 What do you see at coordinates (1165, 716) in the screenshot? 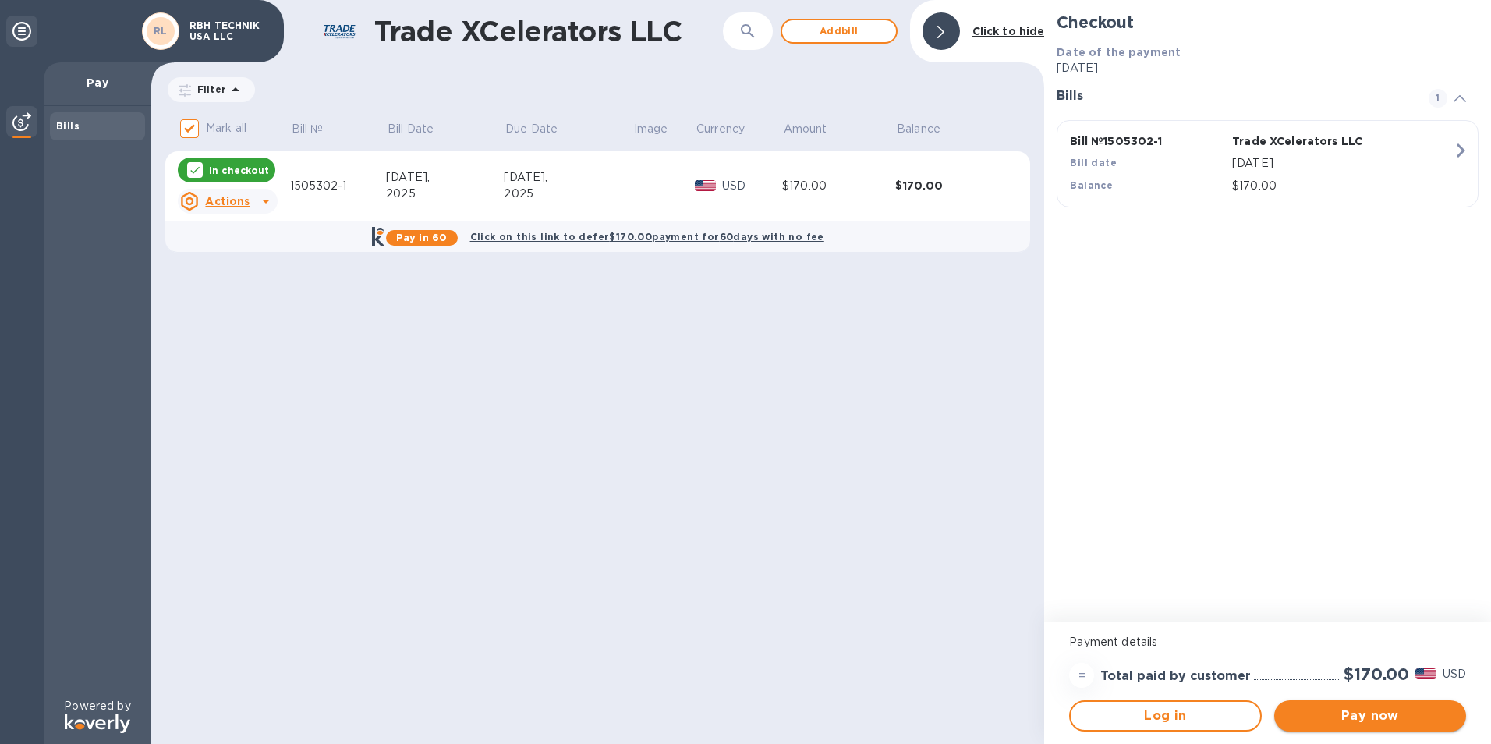
I see `span: Log in` at bounding box center [1165, 716].